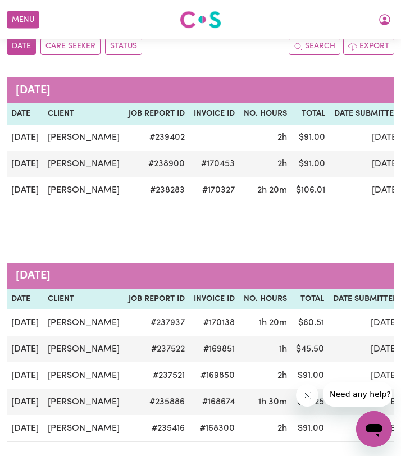 The width and height of the screenshot is (401, 456). What do you see at coordinates (214, 164) in the screenshot?
I see `td: #170453` at bounding box center [214, 164].